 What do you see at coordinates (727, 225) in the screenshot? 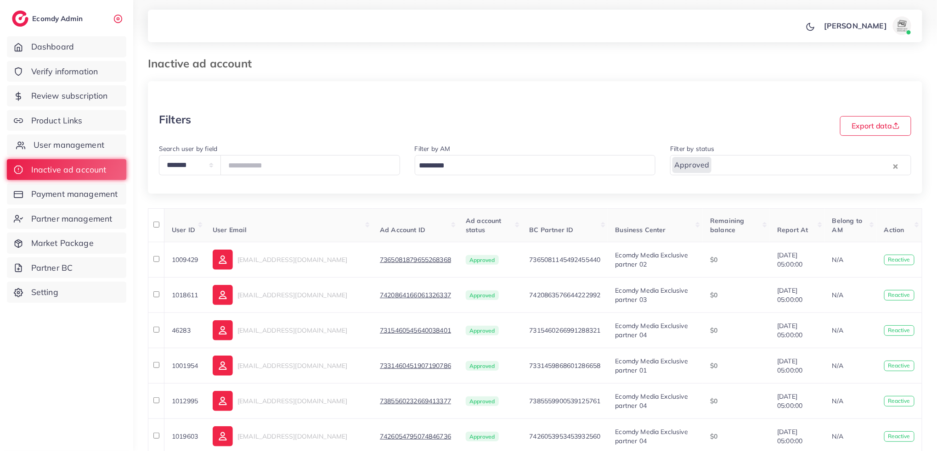
I see `span: Remaining balance` at bounding box center [727, 225].